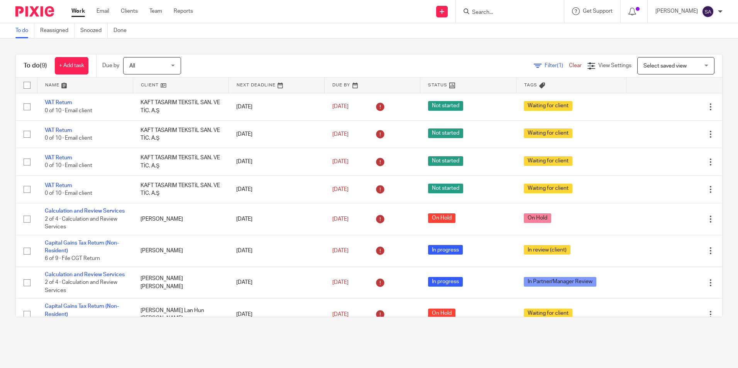 The width and height of the screenshot is (738, 368). What do you see at coordinates (129, 11) in the screenshot?
I see `a: Clients` at bounding box center [129, 11].